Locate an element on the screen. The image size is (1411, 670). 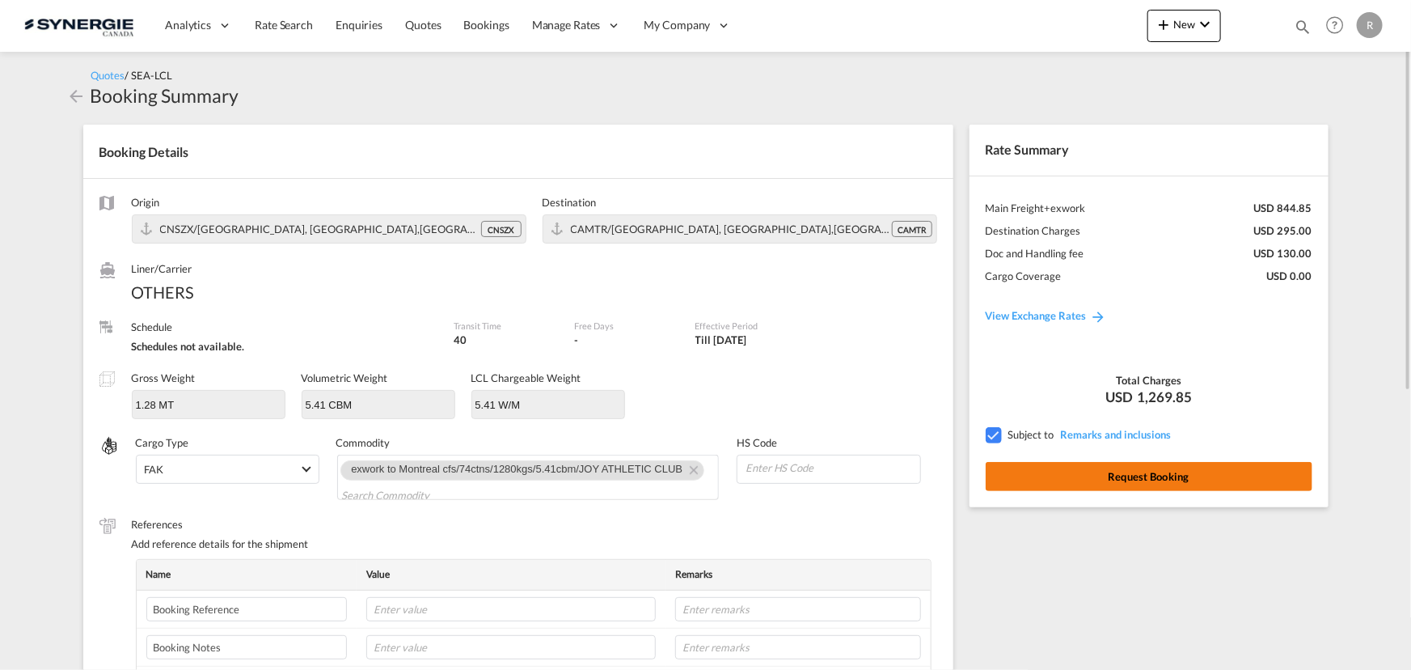
span: Booking Details is located at coordinates (144, 151).